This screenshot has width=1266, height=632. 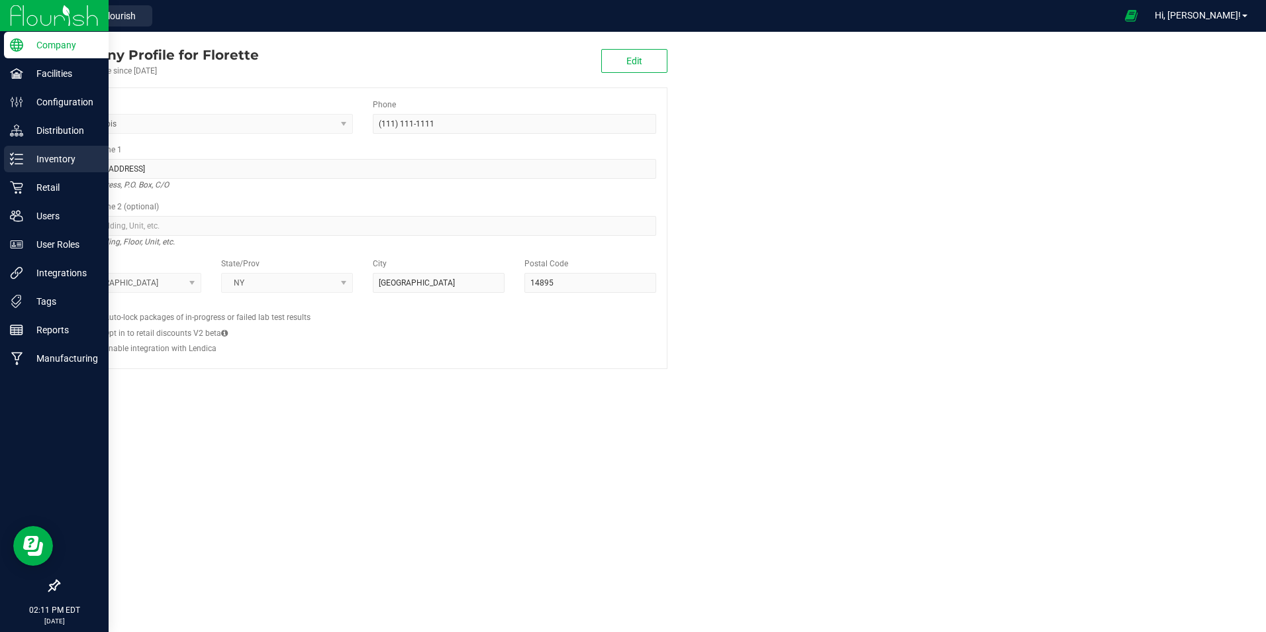 What do you see at coordinates (63, 330) in the screenshot?
I see `p: Reports` at bounding box center [63, 330].